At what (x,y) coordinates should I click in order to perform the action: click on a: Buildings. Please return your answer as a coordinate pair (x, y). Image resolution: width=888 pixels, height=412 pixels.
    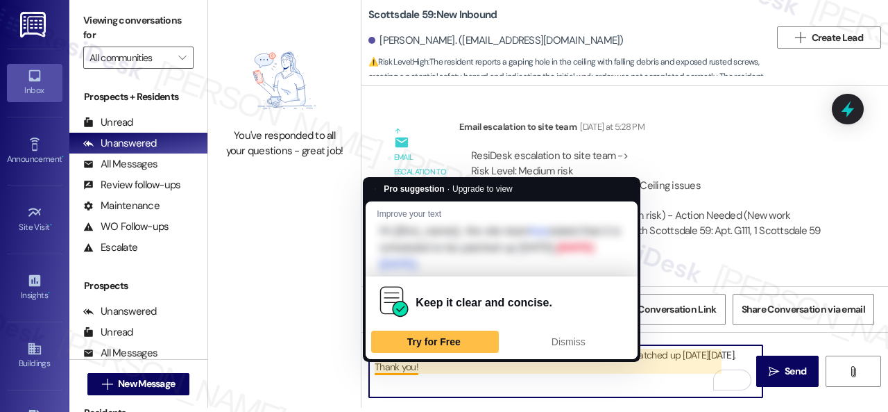
    Looking at the image, I should click on (35, 355).